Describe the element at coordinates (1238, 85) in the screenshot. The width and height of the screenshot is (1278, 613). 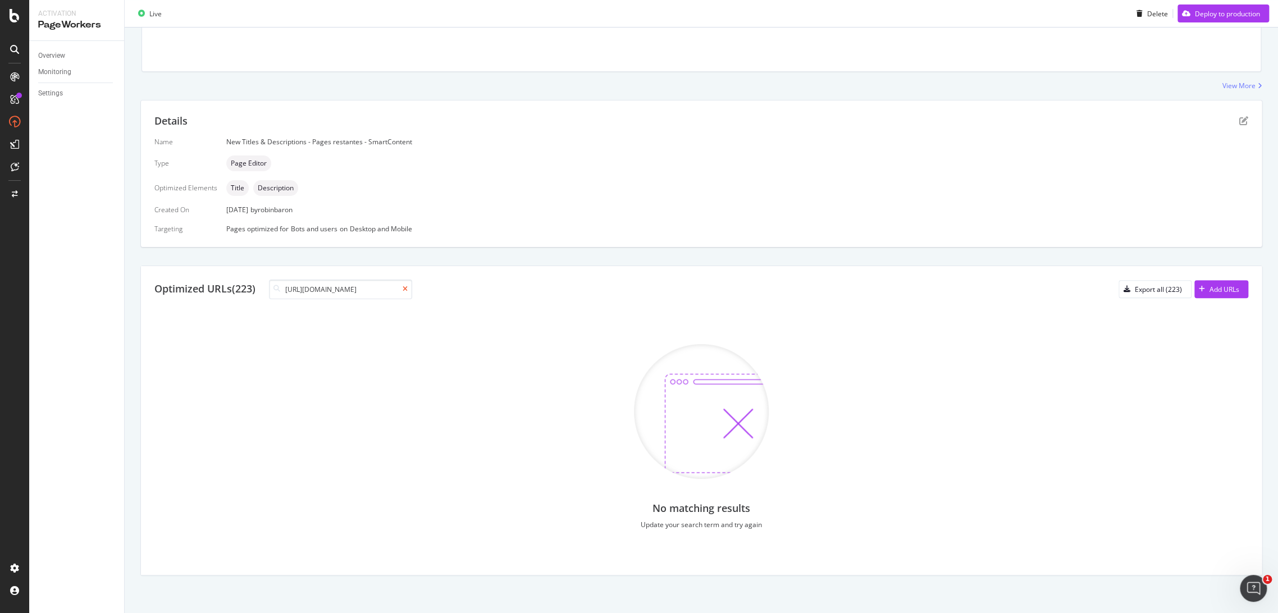
I see `div: View More` at that location.